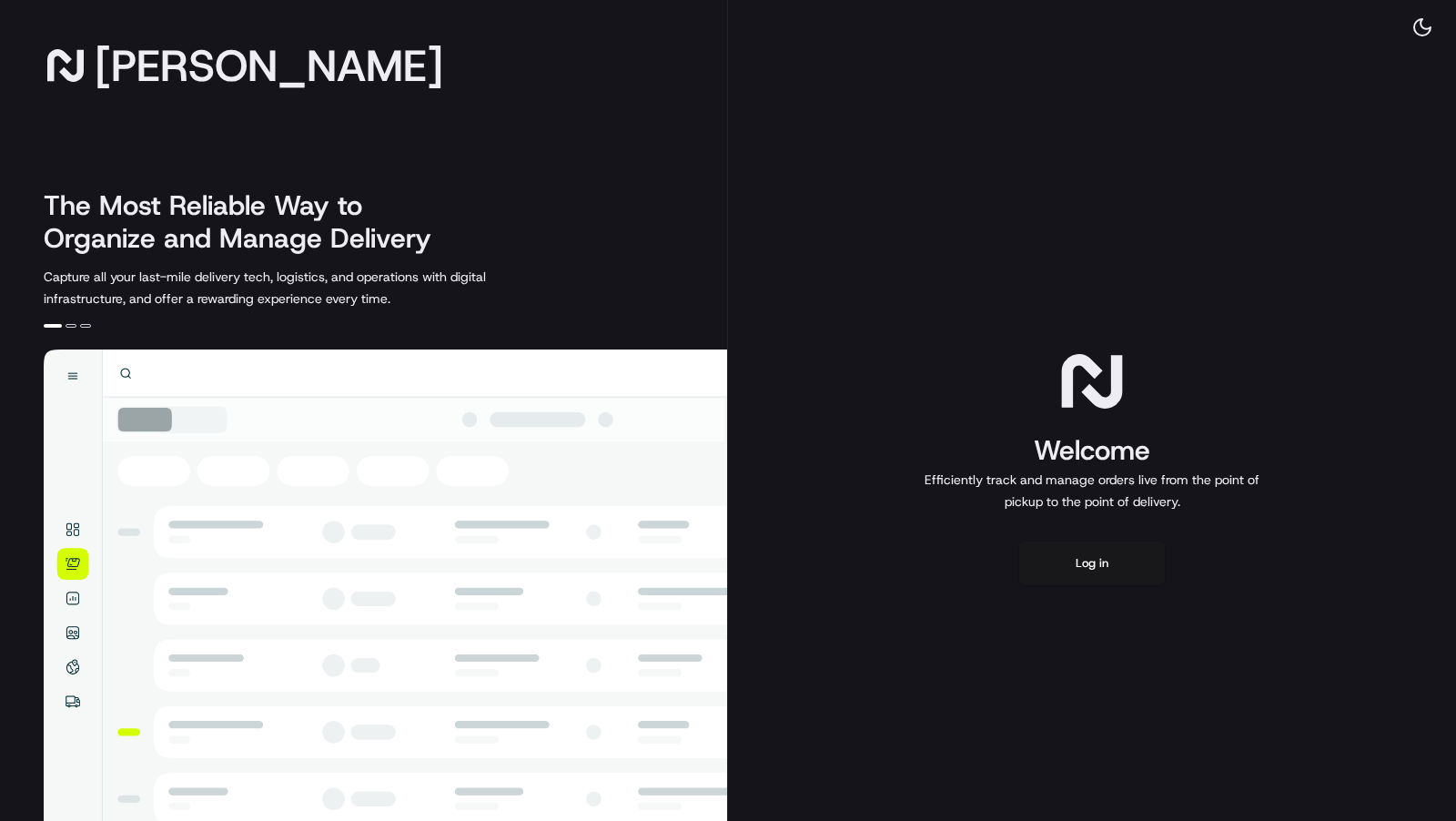 Image resolution: width=1456 pixels, height=821 pixels. I want to click on p: Efficiently track and manage orders live from the point of pickup to the point of delivery., so click(1092, 491).